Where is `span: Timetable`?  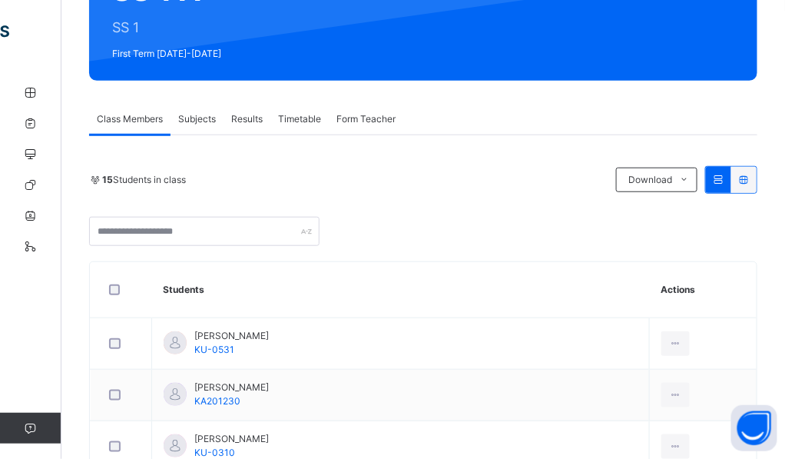
span: Timetable is located at coordinates (300, 119).